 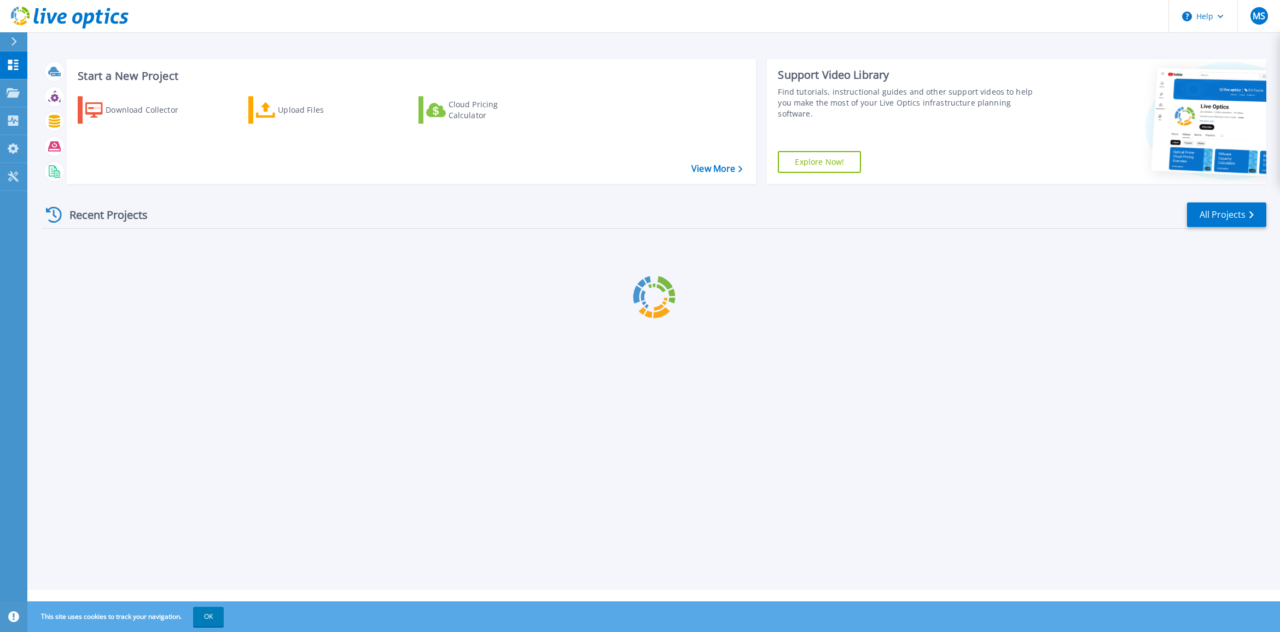 What do you see at coordinates (906, 75) in the screenshot?
I see `div: Support Video Library` at bounding box center [906, 75].